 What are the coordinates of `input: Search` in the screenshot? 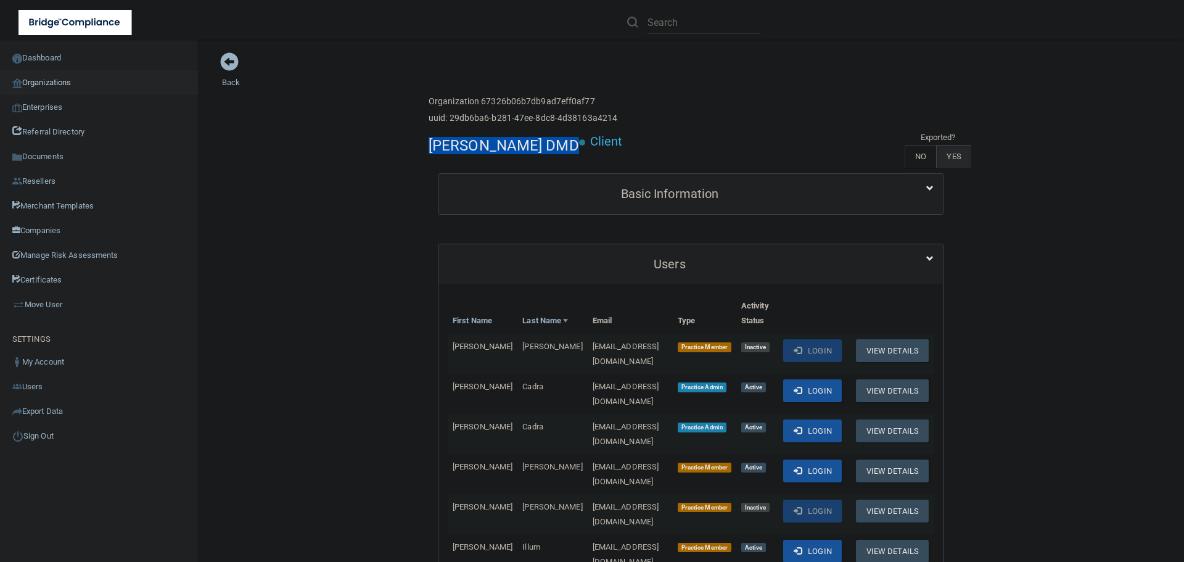 It's located at (703, 22).